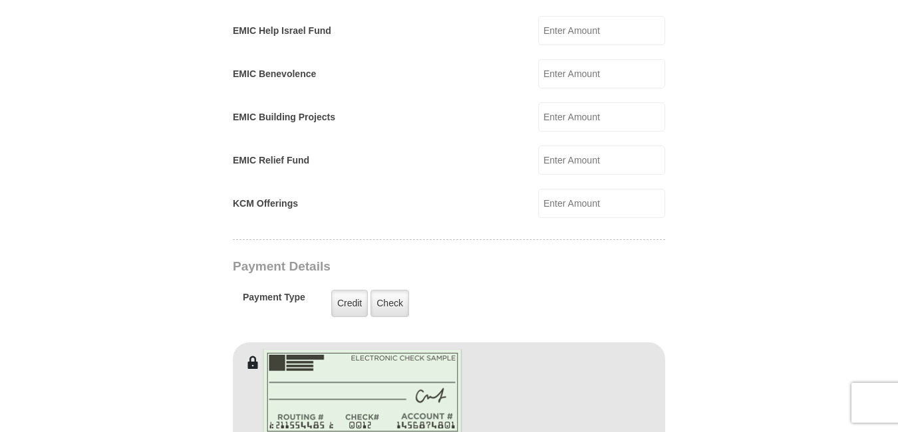 Image resolution: width=898 pixels, height=432 pixels. Describe the element at coordinates (271, 160) in the screenshot. I see `label: EMIC Relief Fund` at that location.